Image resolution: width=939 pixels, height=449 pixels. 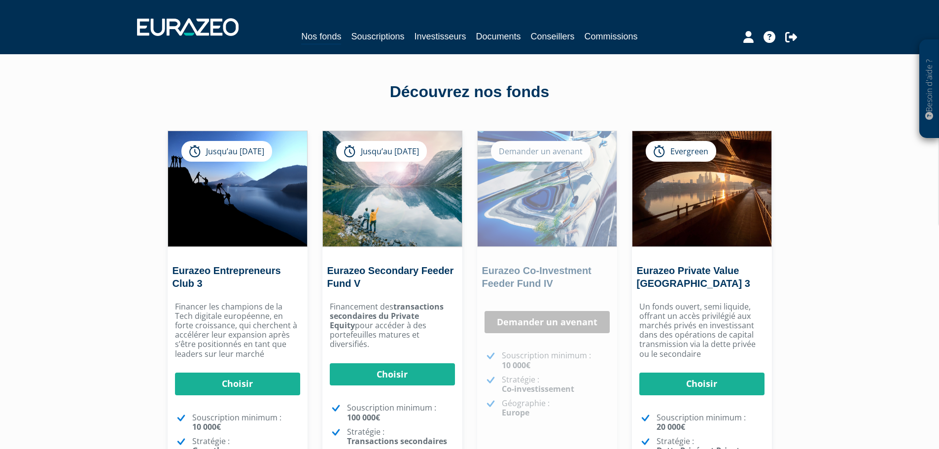 What do you see at coordinates (392, 326) in the screenshot?
I see `p: Financement des pour accéder à des portefeuilles matures et diversifiés.` at bounding box center [392, 326].